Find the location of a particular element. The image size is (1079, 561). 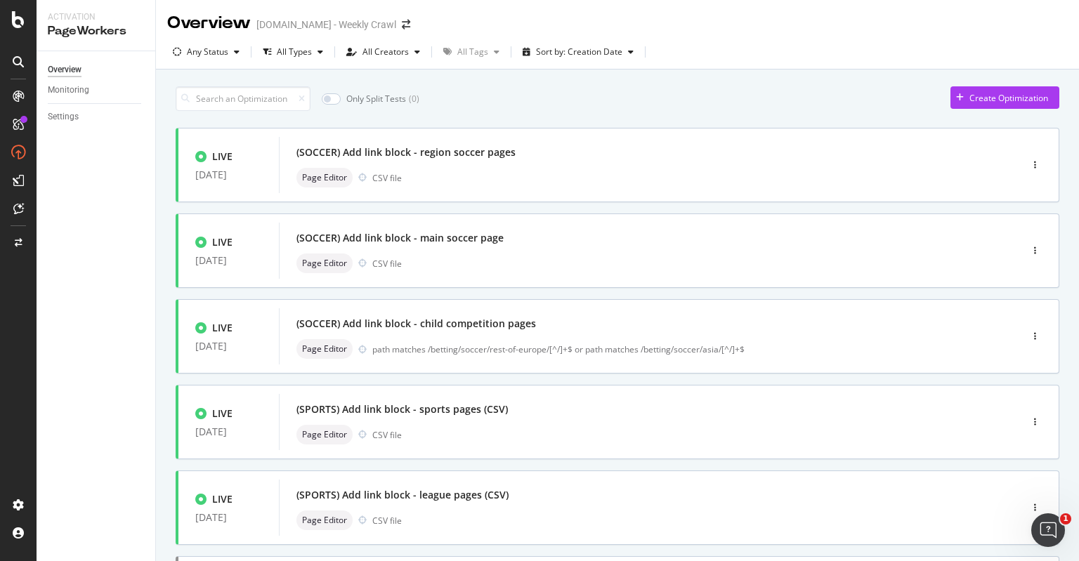

div: (SOCCER) Add link block - region soccer pages is located at coordinates (406, 152).